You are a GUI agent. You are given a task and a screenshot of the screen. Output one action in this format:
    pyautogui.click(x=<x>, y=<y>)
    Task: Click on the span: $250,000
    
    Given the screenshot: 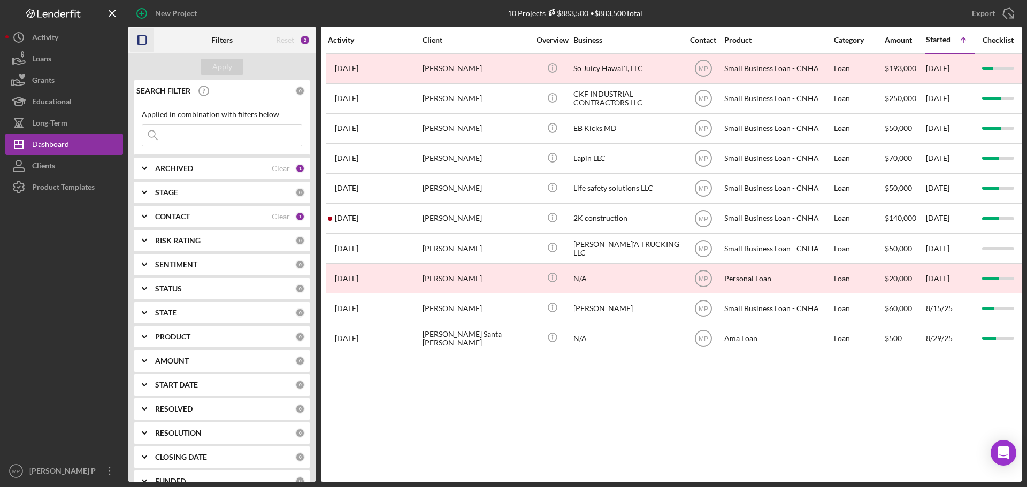 What is the action you would take?
    pyautogui.click(x=900, y=98)
    